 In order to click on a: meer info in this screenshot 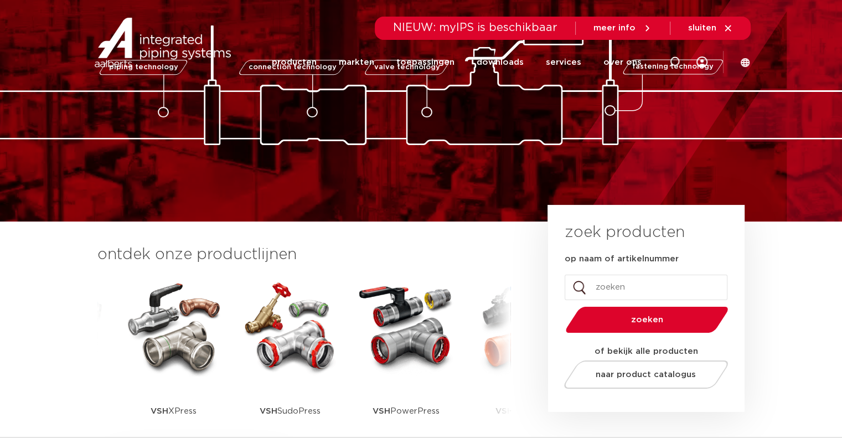, I will do `click(623, 28)`.